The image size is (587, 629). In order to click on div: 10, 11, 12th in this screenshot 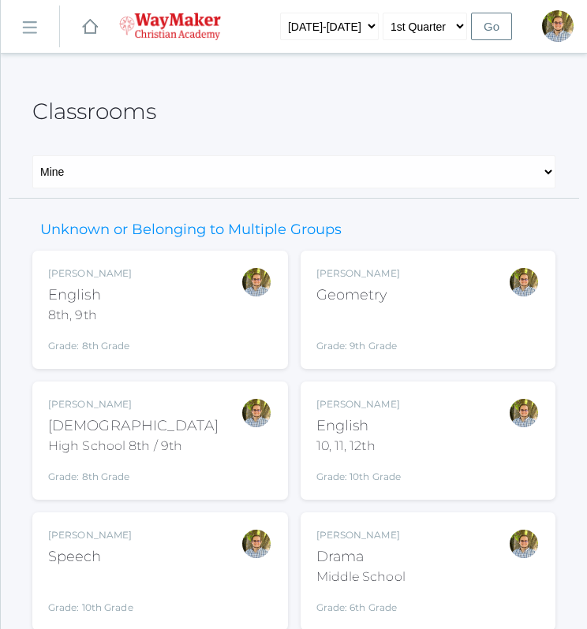, I will do `click(359, 446)`.